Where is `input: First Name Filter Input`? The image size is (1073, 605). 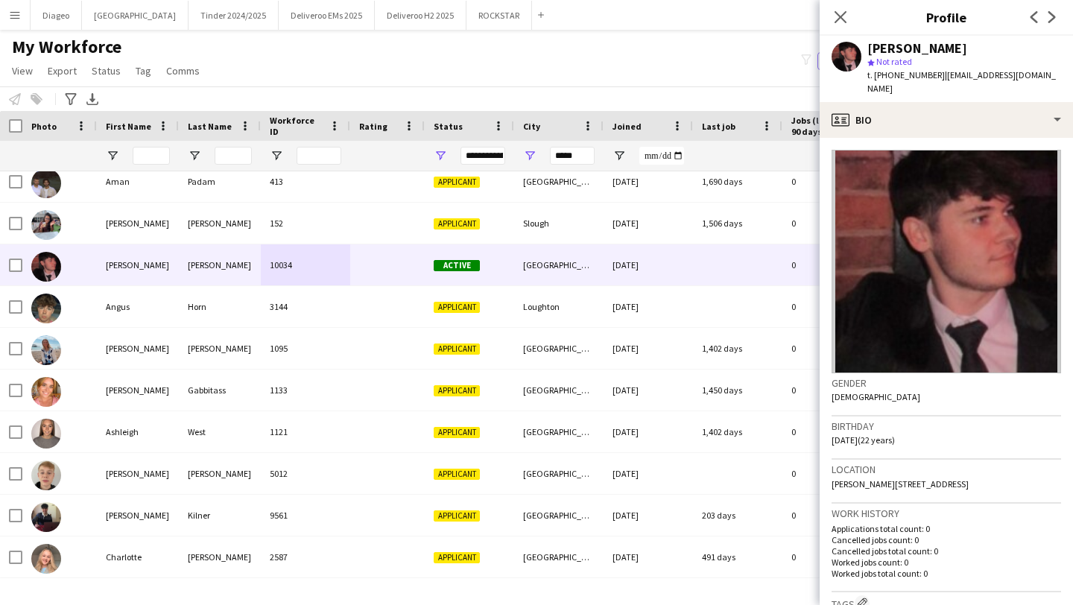 input: First Name Filter Input is located at coordinates (151, 156).